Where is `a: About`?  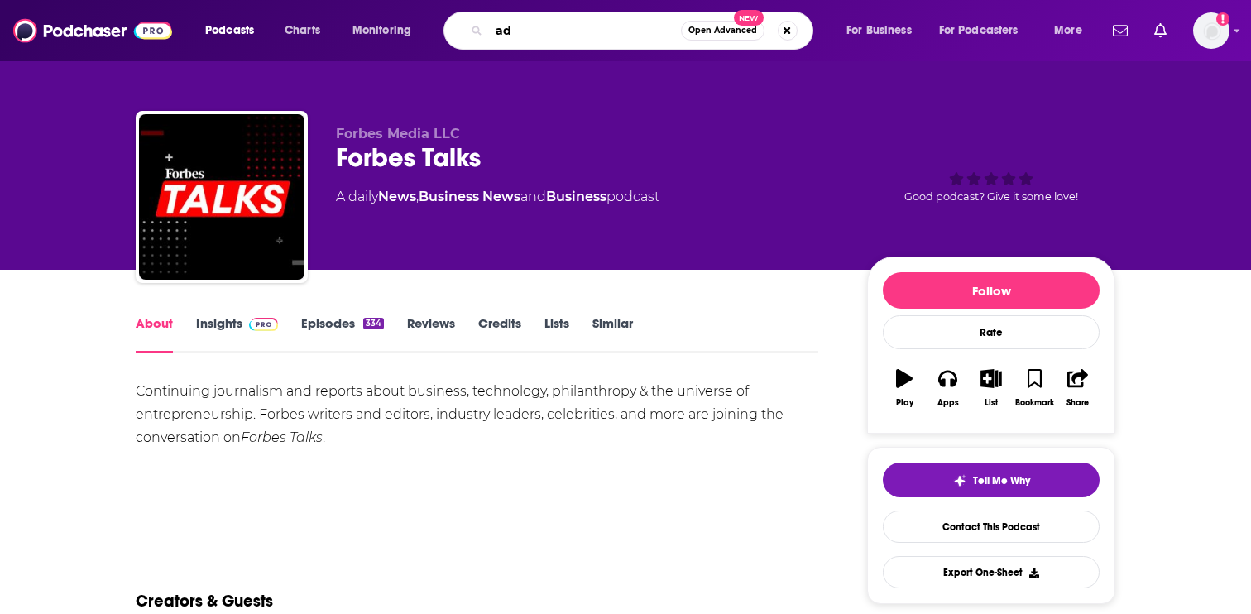
a: About is located at coordinates (154, 334).